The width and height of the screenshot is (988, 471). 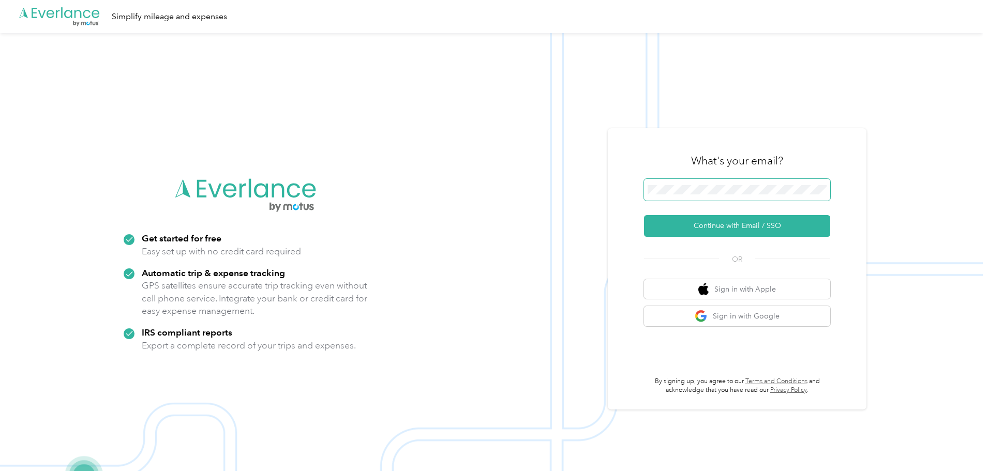 I want to click on p: Easy set up with no credit card required, so click(x=221, y=251).